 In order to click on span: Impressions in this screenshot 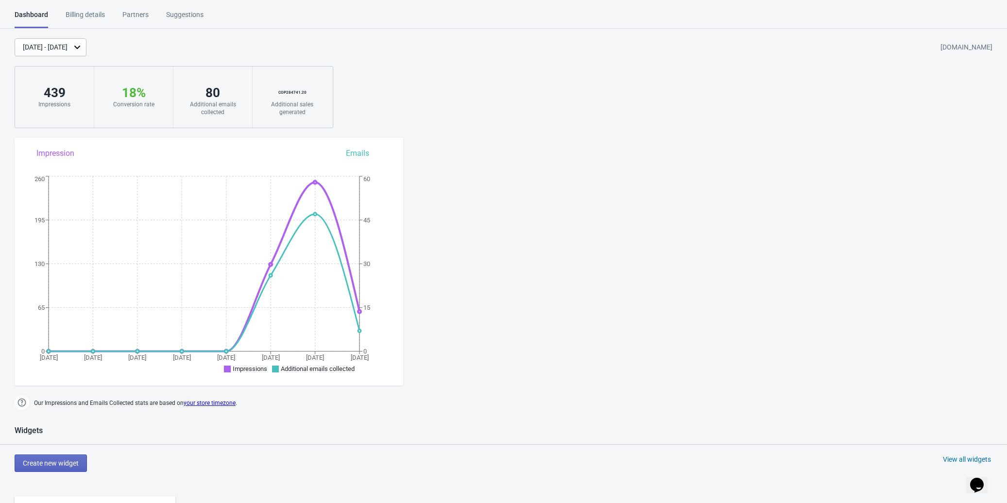, I will do `click(250, 369)`.